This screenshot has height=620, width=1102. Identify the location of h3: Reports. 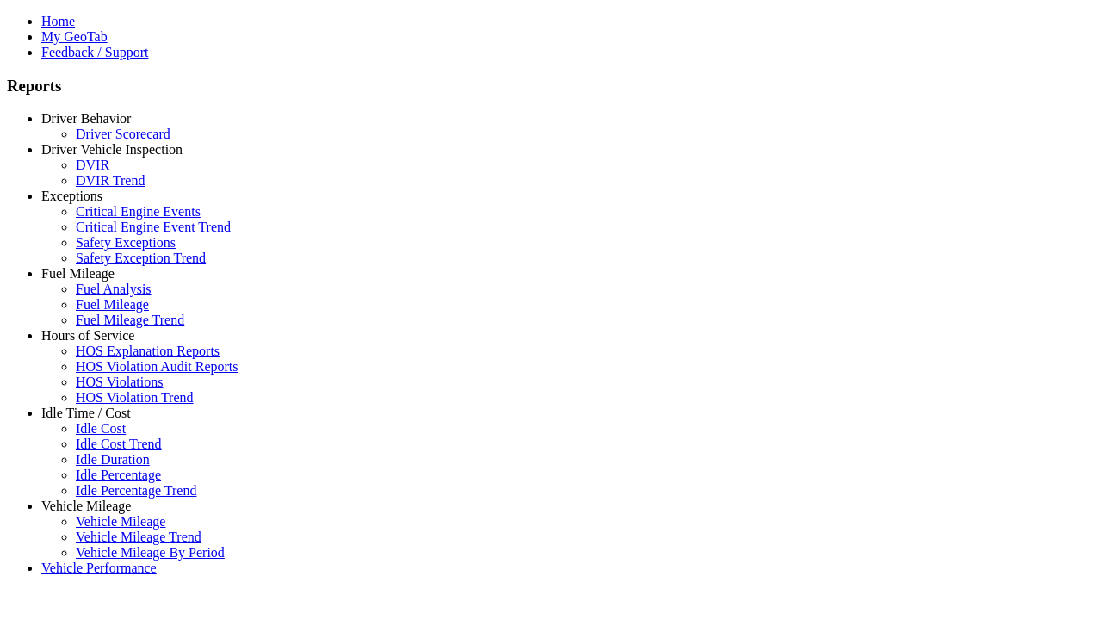
(551, 86).